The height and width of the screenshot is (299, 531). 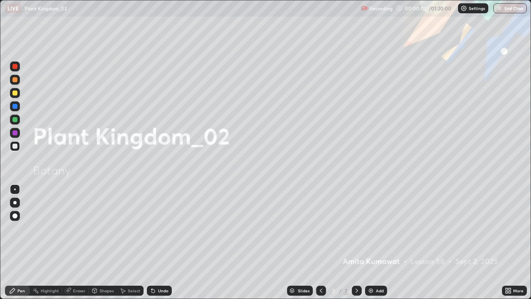 What do you see at coordinates (107, 291) in the screenshot?
I see `div: Shapes` at bounding box center [107, 291].